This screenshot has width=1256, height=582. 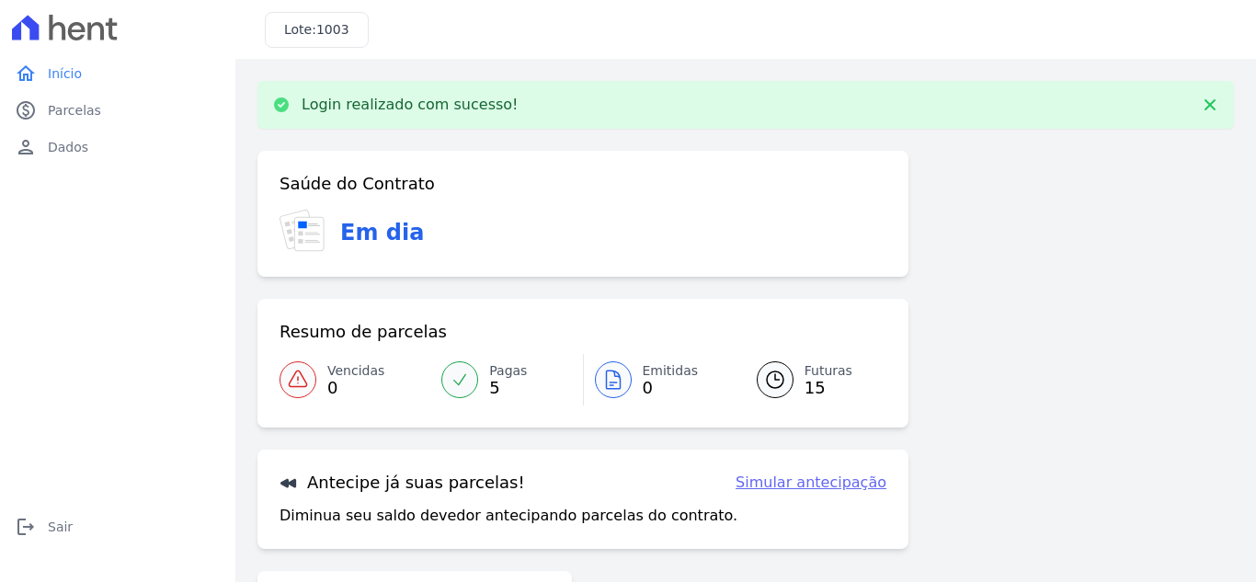 I want to click on i: paid, so click(x=26, y=110).